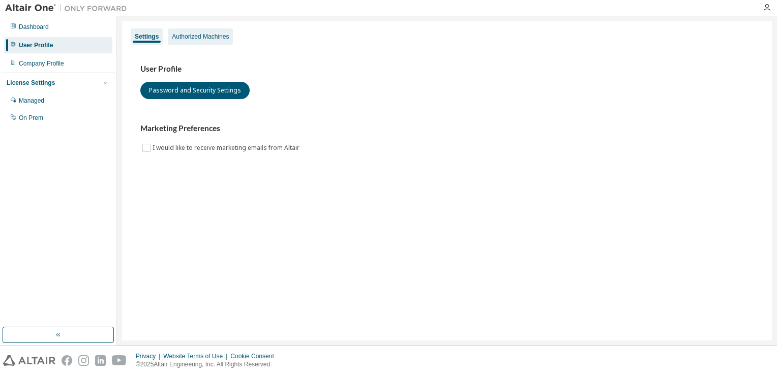 This screenshot has width=777, height=375. Describe the element at coordinates (34, 27) in the screenshot. I see `div: Dashboard` at that location.